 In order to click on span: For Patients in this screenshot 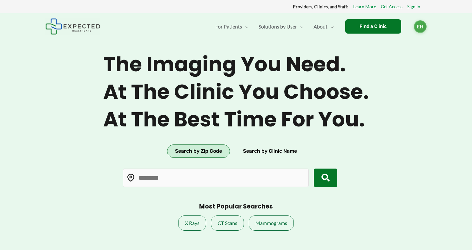, I will do `click(228, 27)`.